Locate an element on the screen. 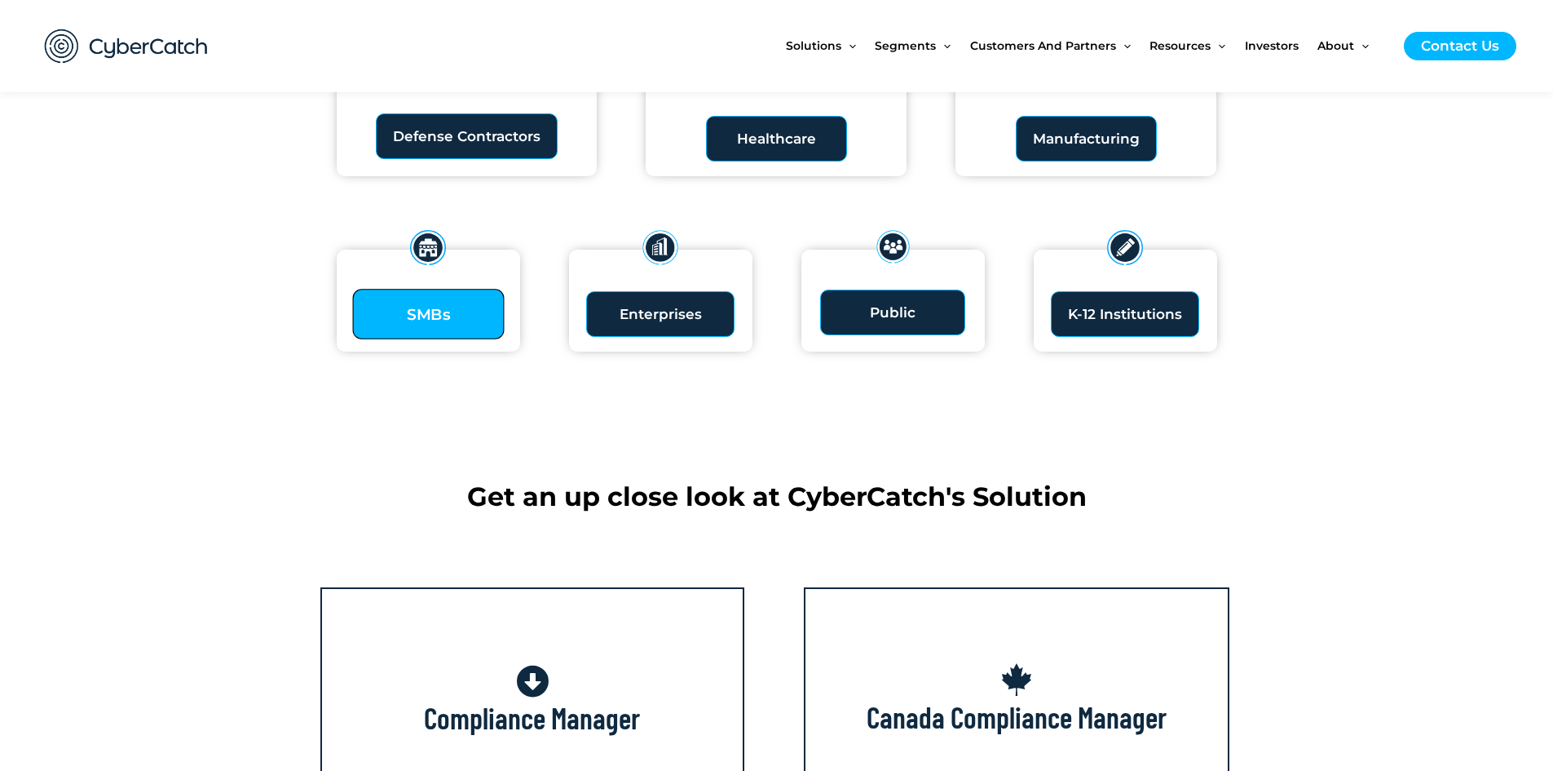  span: Resources is located at coordinates (1180, 46).